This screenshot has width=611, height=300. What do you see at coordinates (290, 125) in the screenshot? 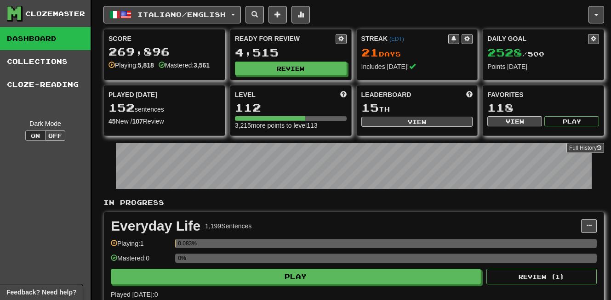
I see `div: 3,215 more points to level 113` at bounding box center [290, 125].